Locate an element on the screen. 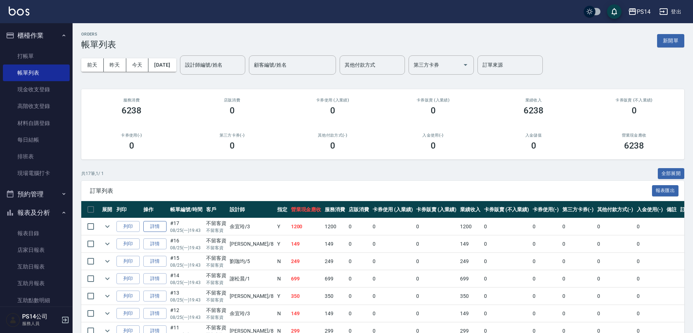 The image size is (693, 333). th: 入金使用(-) is located at coordinates (650, 210).